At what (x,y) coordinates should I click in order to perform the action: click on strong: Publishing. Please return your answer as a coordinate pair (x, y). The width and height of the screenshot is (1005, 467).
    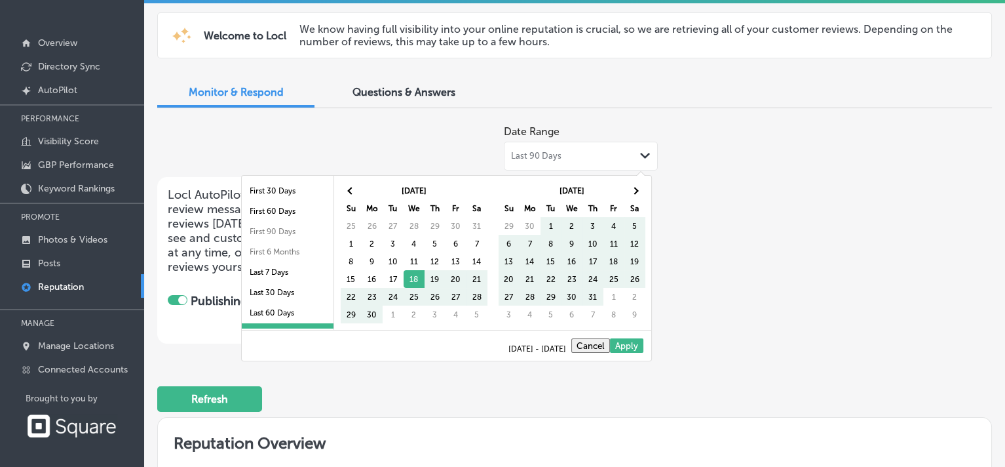
    Looking at the image, I should click on (219, 301).